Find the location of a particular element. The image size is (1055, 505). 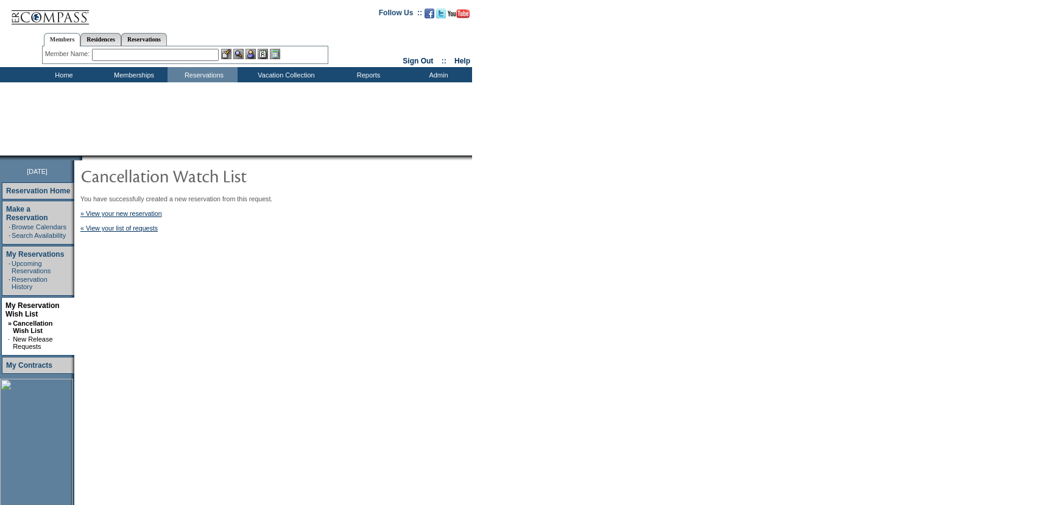

a: Subscribe to our YouTube Channel is located at coordinates (459, 16).